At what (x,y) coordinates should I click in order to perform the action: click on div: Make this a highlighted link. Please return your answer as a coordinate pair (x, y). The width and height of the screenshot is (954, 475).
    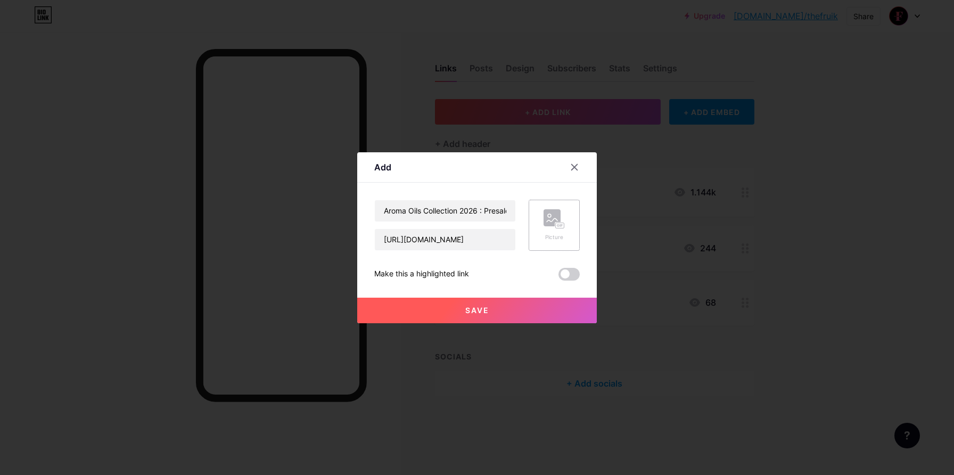
    Looking at the image, I should click on (421, 274).